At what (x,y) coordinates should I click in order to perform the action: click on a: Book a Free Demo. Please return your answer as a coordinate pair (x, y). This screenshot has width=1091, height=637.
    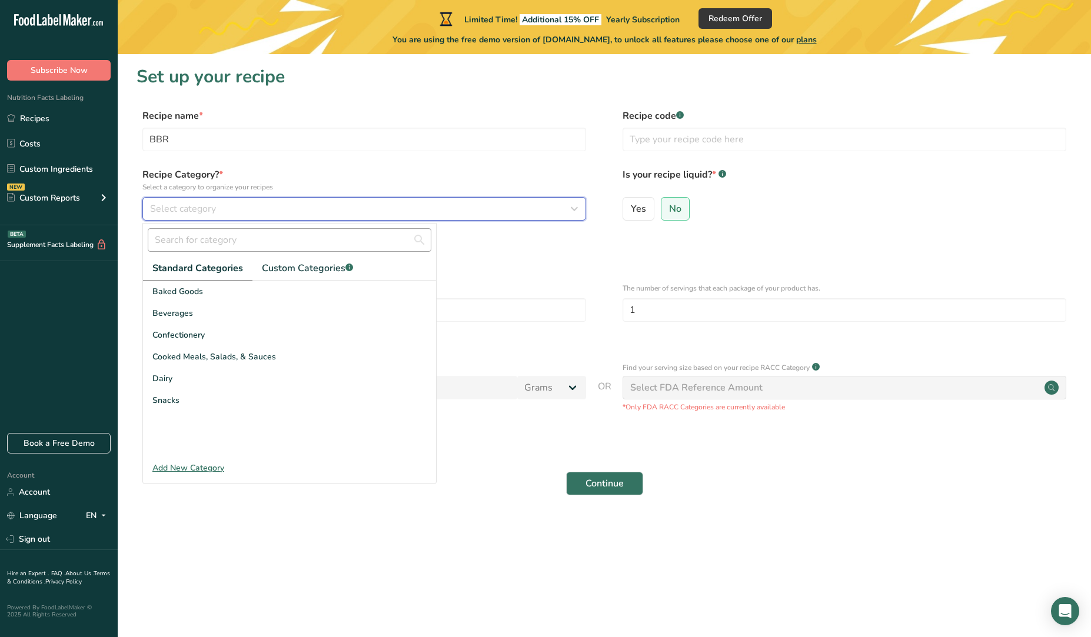
    Looking at the image, I should click on (59, 443).